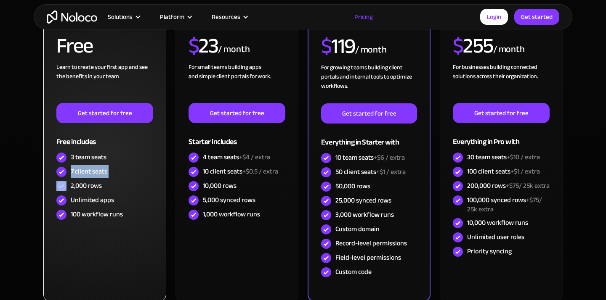 Image resolution: width=606 pixels, height=300 pixels. Describe the element at coordinates (237, 83) in the screenshot. I see `div: For small teams building apps and simple client portals for work. ‍` at that location.